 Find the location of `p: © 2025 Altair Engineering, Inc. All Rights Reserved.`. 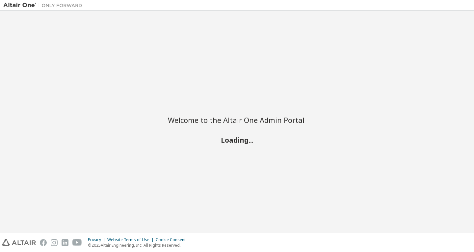

p: © 2025 Altair Engineering, Inc. All Rights Reserved. is located at coordinates (139, 245).